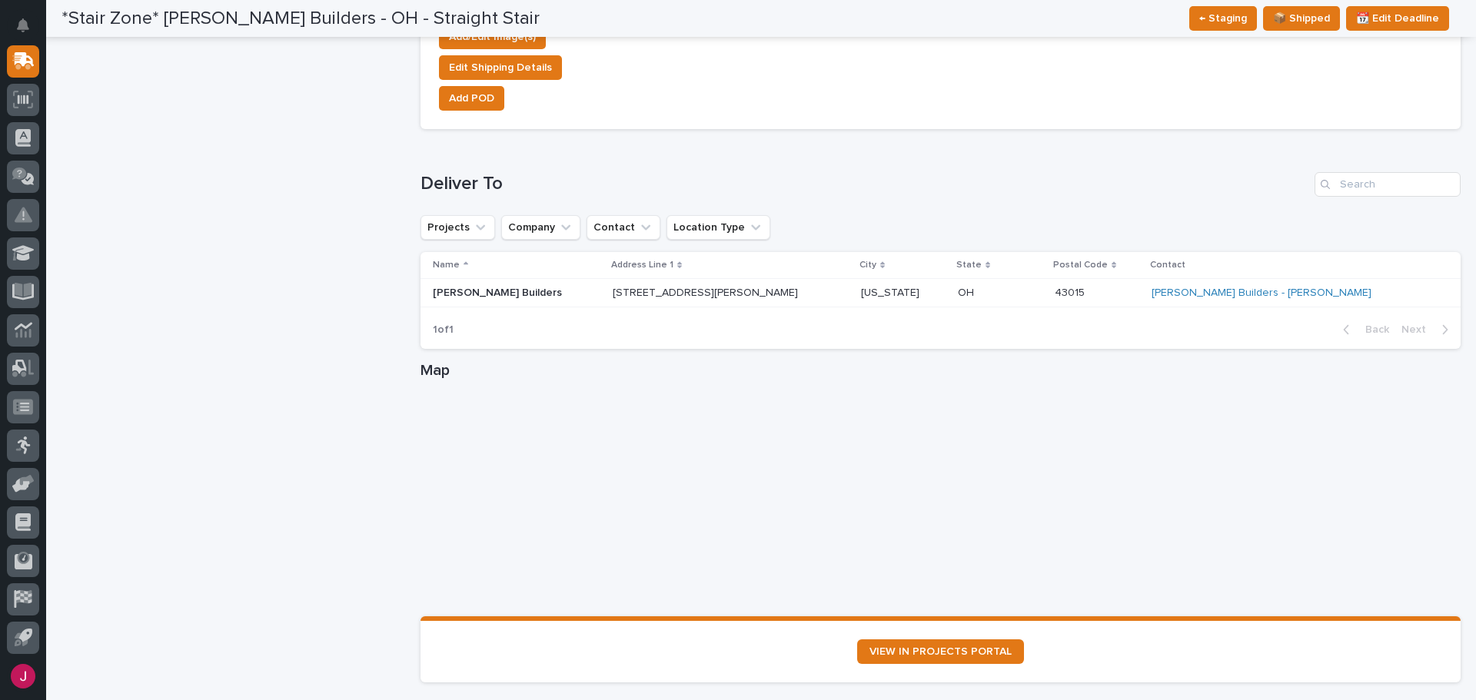  What do you see at coordinates (1071, 291) in the screenshot?
I see `p: 43015` at bounding box center [1071, 291].